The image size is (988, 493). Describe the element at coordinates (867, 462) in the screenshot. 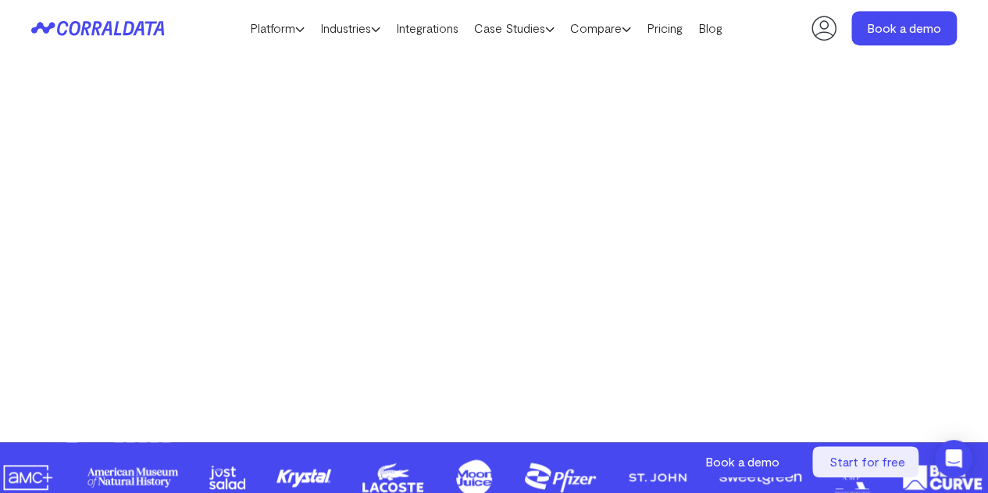

I see `a: Start for free` at that location.